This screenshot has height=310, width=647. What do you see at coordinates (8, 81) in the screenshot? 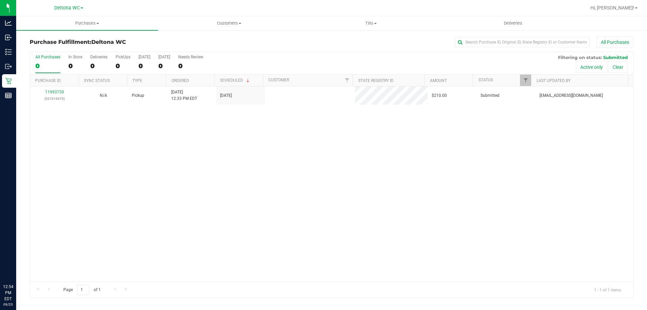
I see `inline-svg: Retail` at bounding box center [8, 81].